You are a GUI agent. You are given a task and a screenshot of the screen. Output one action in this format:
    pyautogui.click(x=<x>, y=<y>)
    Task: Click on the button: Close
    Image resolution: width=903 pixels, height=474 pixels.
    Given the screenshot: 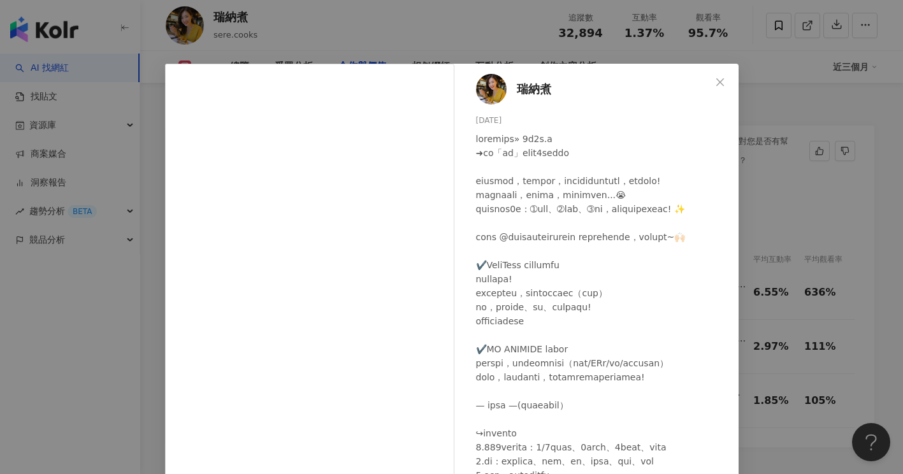 What is the action you would take?
    pyautogui.click(x=720, y=82)
    